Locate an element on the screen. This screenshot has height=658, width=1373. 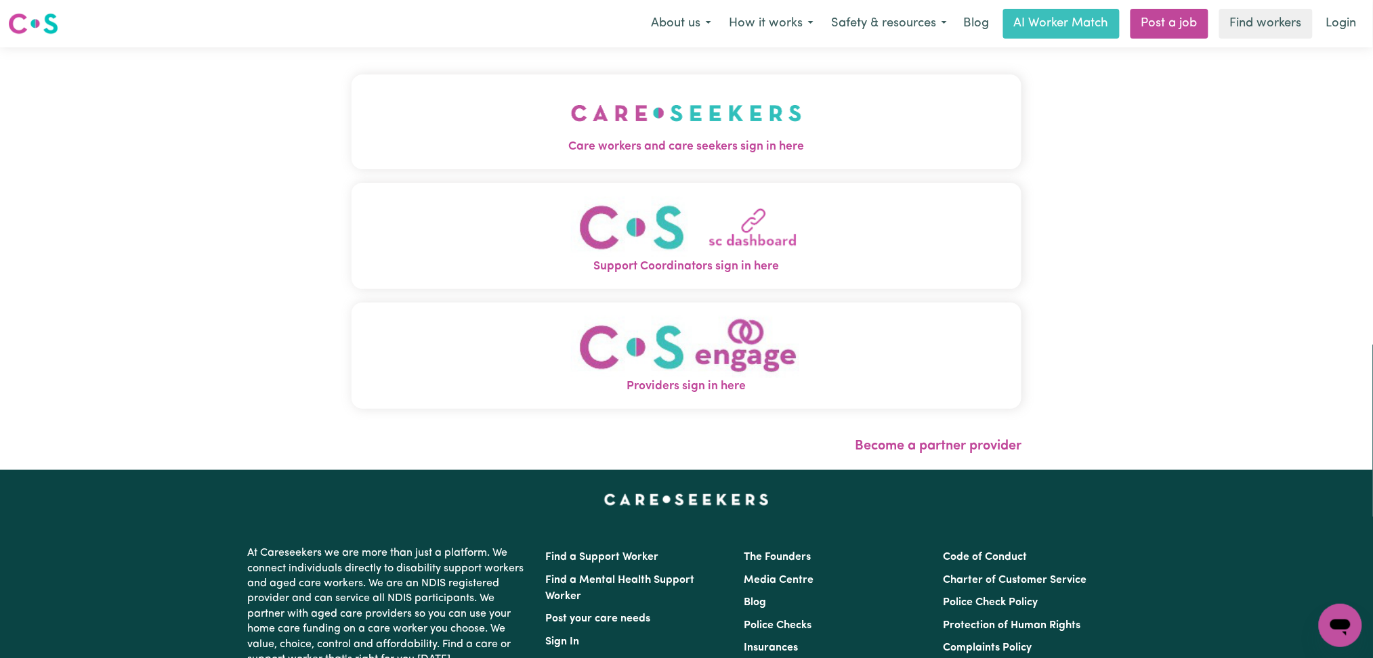
span: Support Coordinators sign in here is located at coordinates (687, 267).